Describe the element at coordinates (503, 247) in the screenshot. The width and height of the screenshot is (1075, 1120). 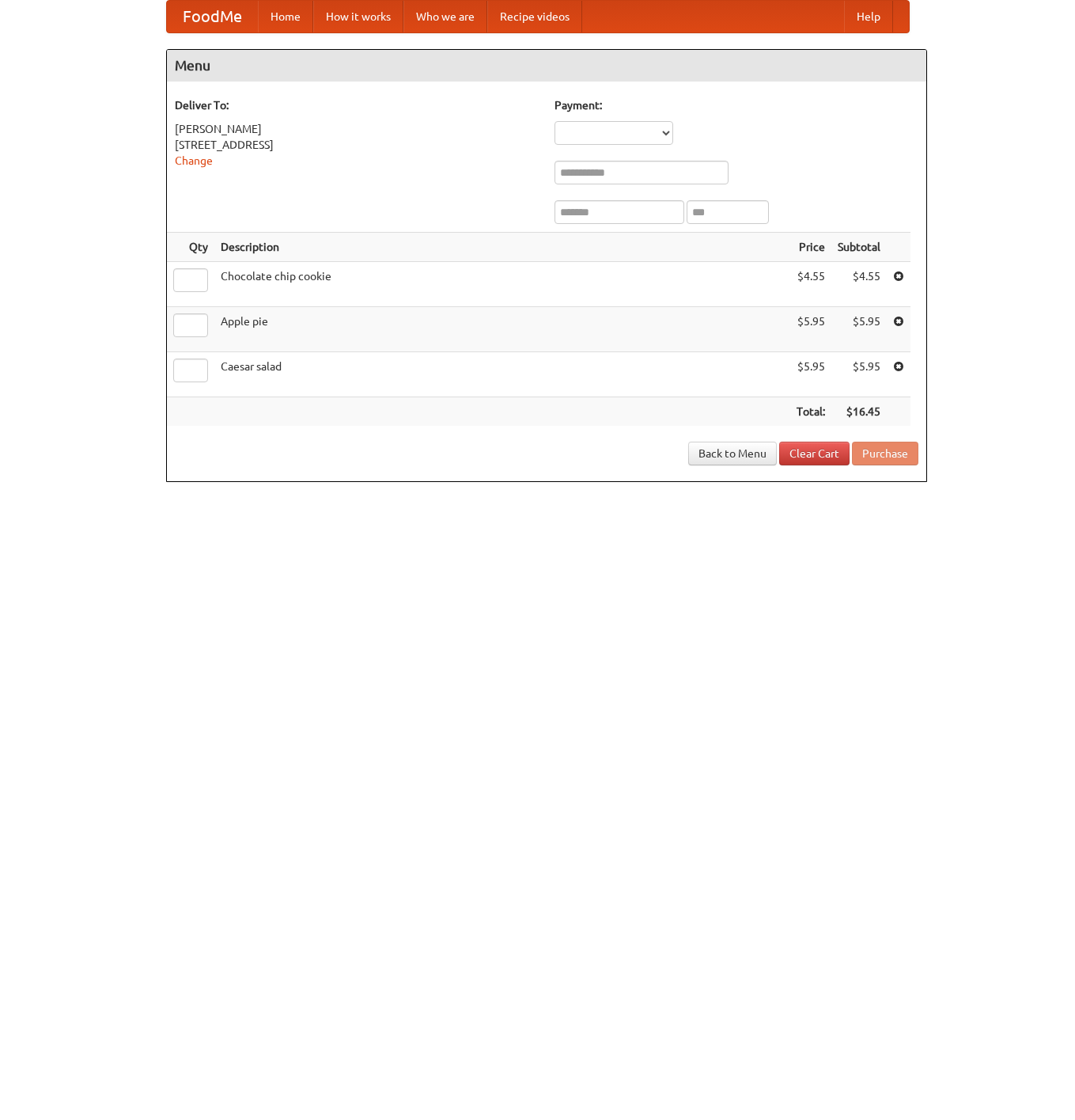
I see `th: Description` at that location.